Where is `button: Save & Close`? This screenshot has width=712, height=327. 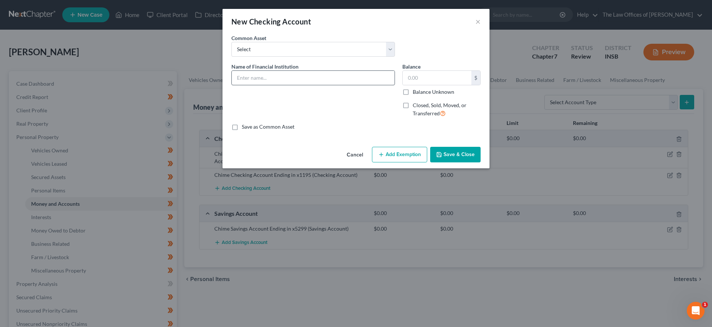 button: Save & Close is located at coordinates (455, 155).